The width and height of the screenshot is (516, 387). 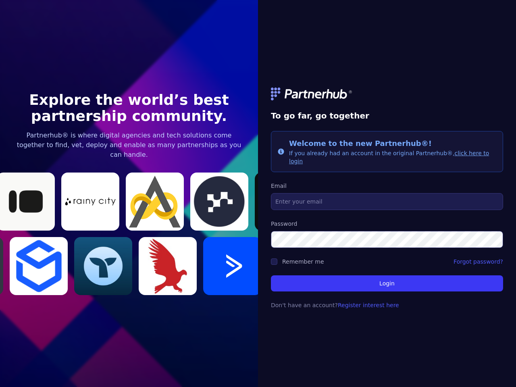 What do you see at coordinates (393, 152) in the screenshot?
I see `div: If you already had an account in the original Partnerhub®,` at bounding box center [393, 152].